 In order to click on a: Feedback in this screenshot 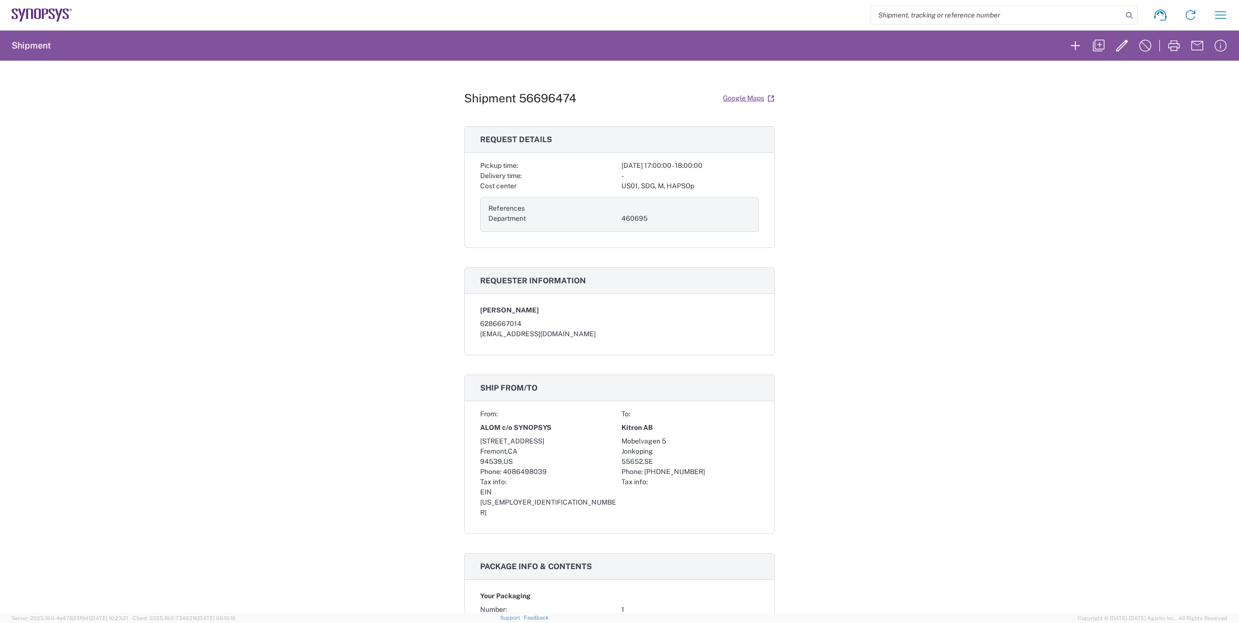, I will do `click(536, 618)`.